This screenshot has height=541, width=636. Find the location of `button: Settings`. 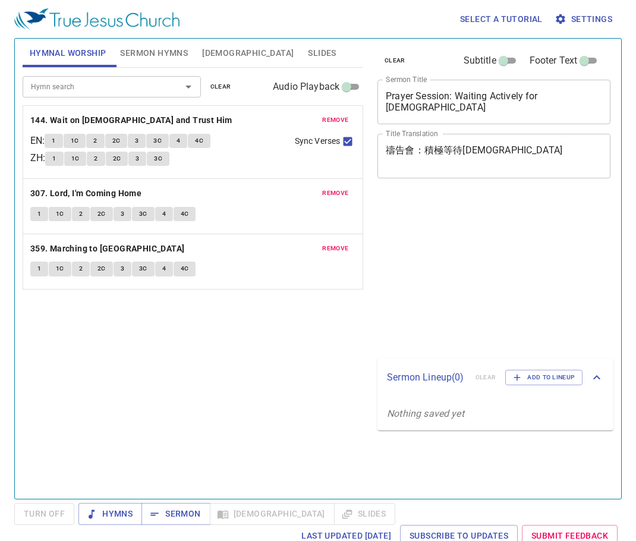

button: Settings is located at coordinates (584, 19).